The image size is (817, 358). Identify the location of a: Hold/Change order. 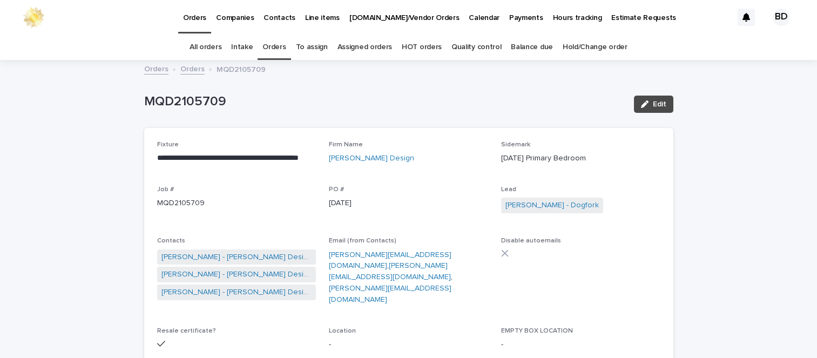
(595, 47).